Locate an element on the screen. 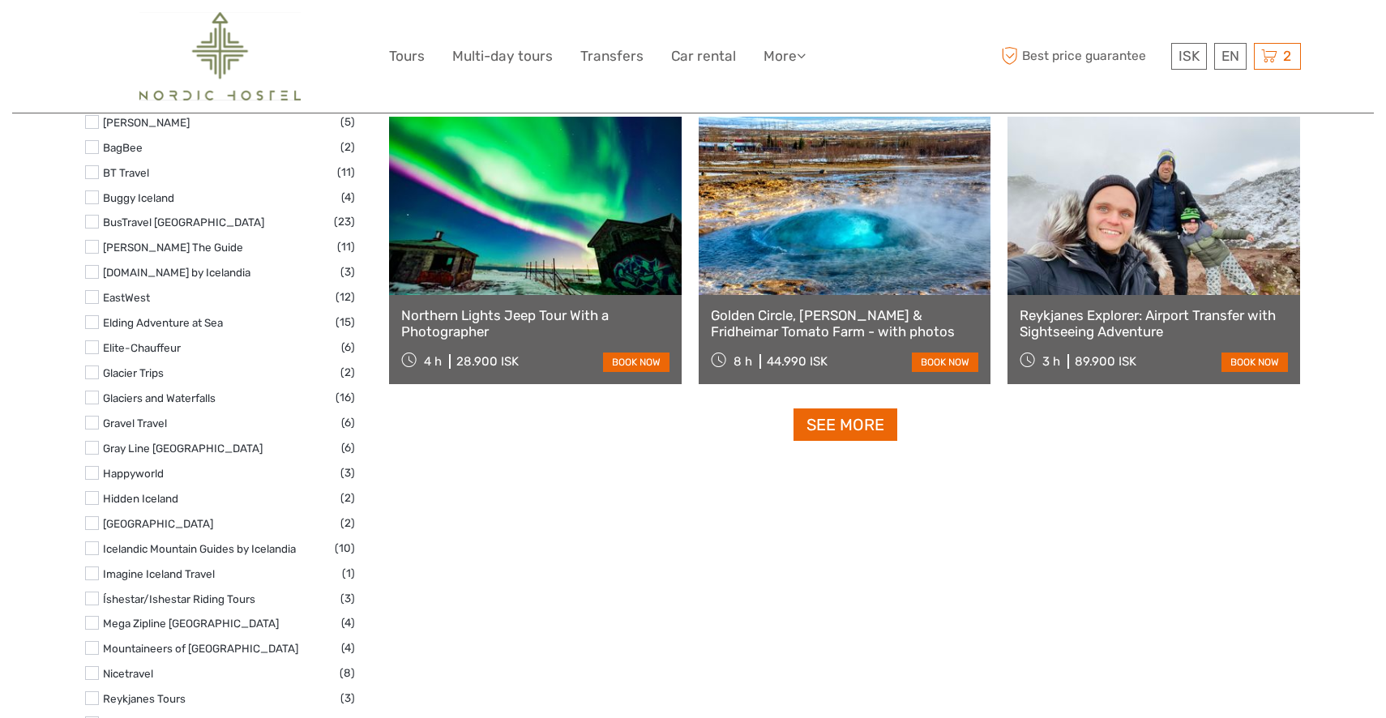 The height and width of the screenshot is (718, 1386). a: BagBee is located at coordinates (122, 147).